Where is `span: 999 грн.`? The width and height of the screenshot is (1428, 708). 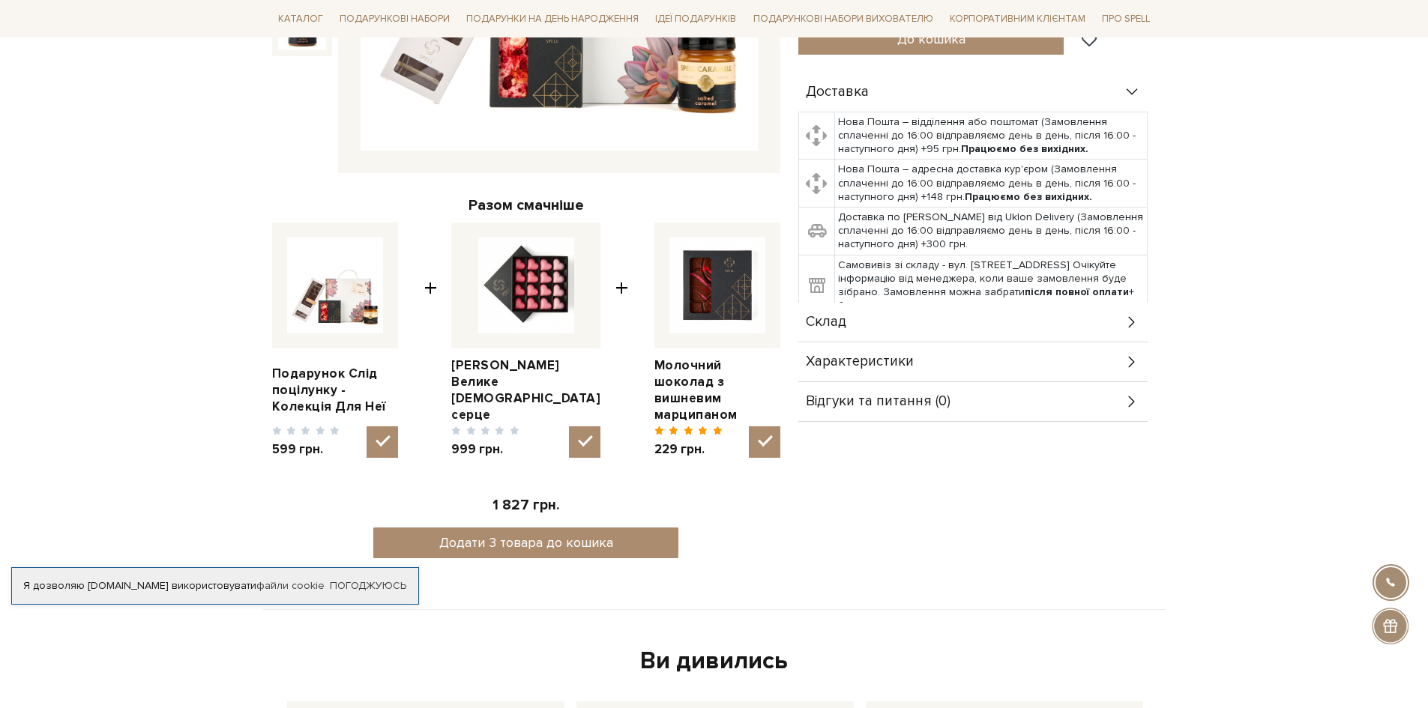 span: 999 грн. is located at coordinates (485, 450).